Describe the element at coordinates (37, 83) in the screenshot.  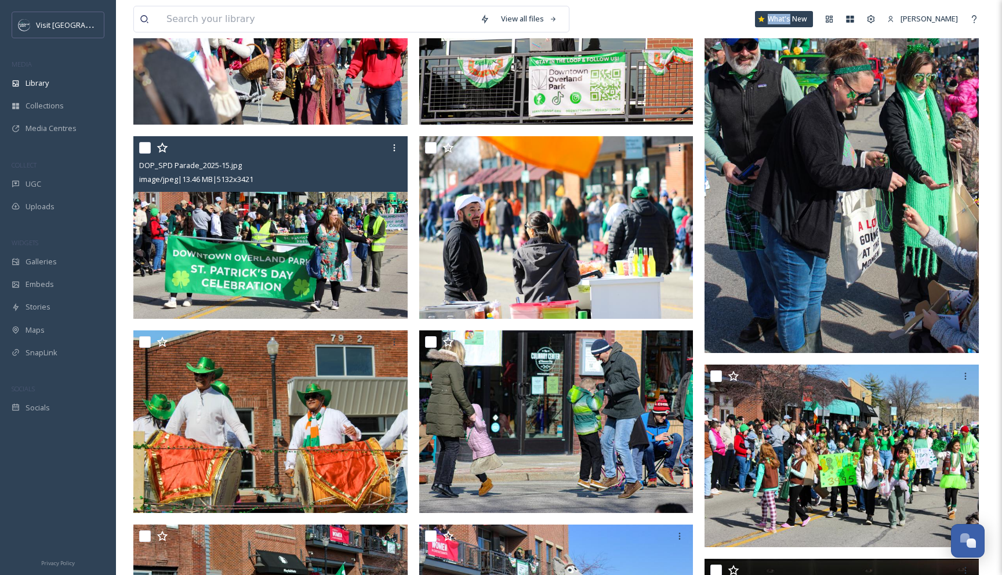
I see `span: Library` at that location.